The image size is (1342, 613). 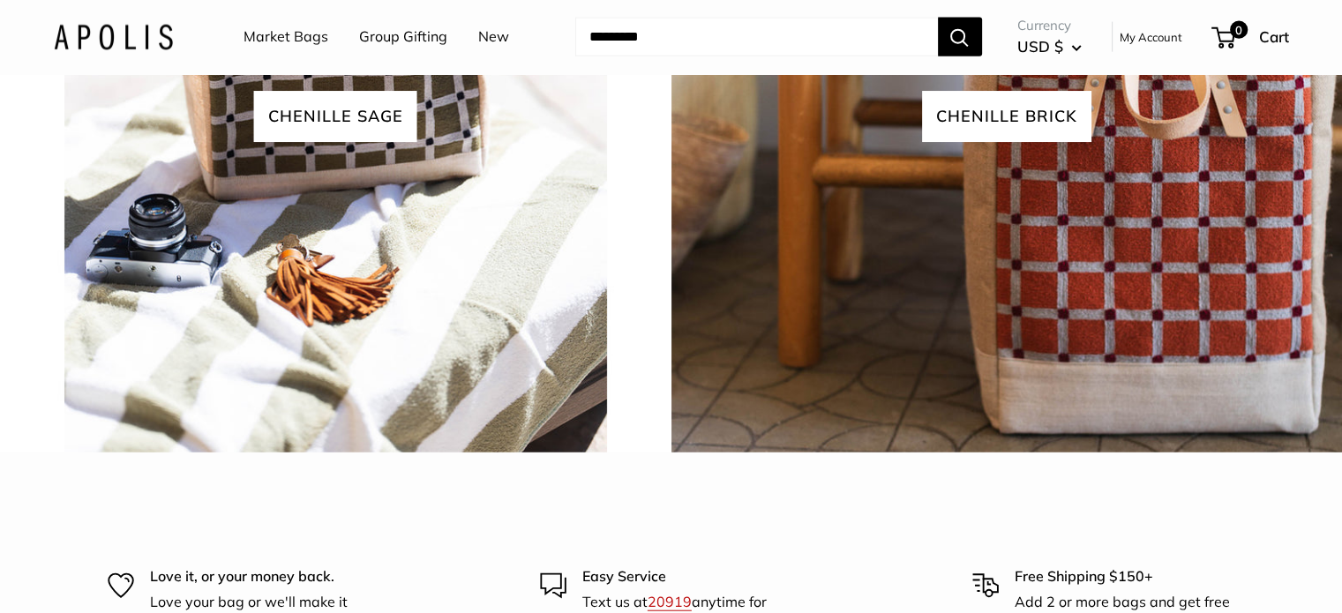 What do you see at coordinates (286, 37) in the screenshot?
I see `a: Market Bags` at bounding box center [286, 37].